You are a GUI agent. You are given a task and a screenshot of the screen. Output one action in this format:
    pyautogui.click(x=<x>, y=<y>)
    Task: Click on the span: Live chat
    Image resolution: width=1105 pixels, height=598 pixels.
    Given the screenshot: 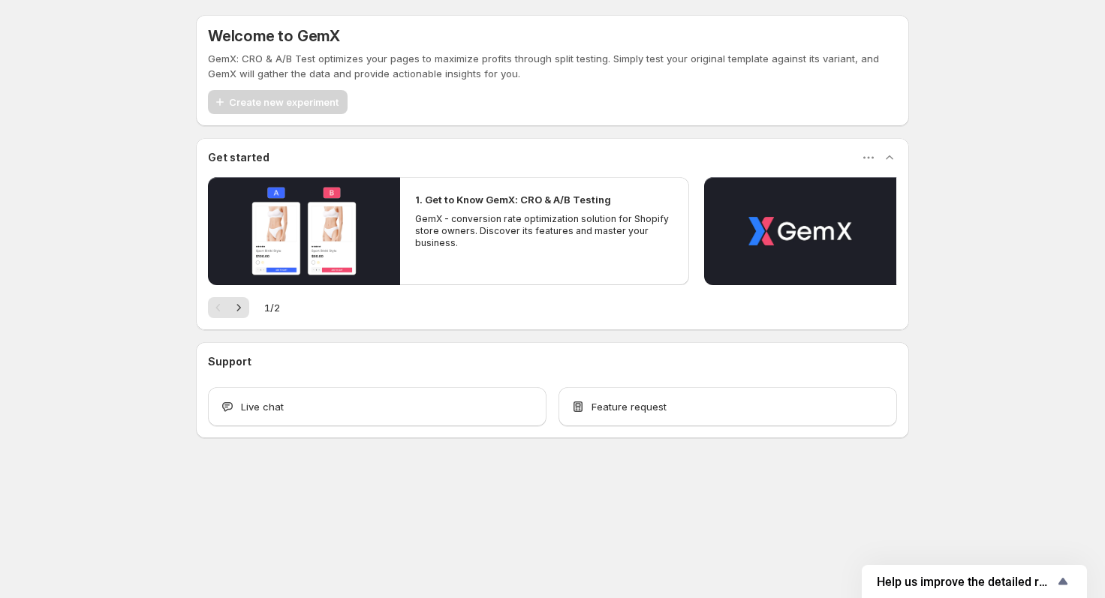 What is the action you would take?
    pyautogui.click(x=262, y=407)
    